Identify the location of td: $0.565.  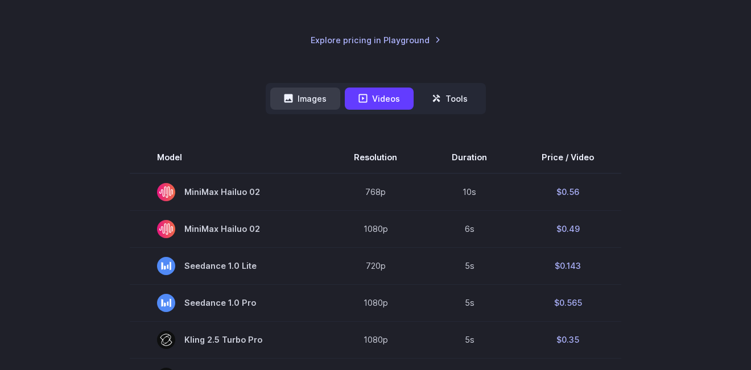
(568, 303).